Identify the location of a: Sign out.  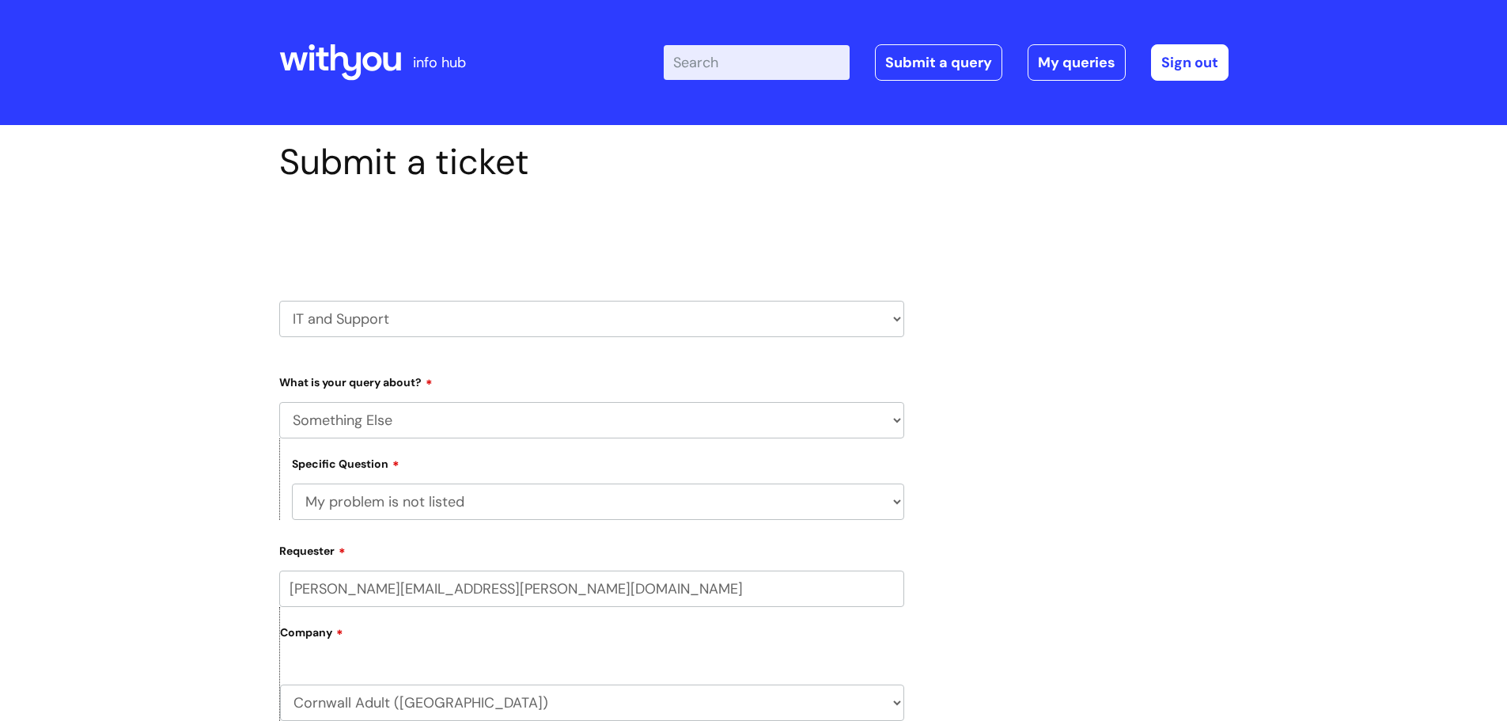
(1190, 63).